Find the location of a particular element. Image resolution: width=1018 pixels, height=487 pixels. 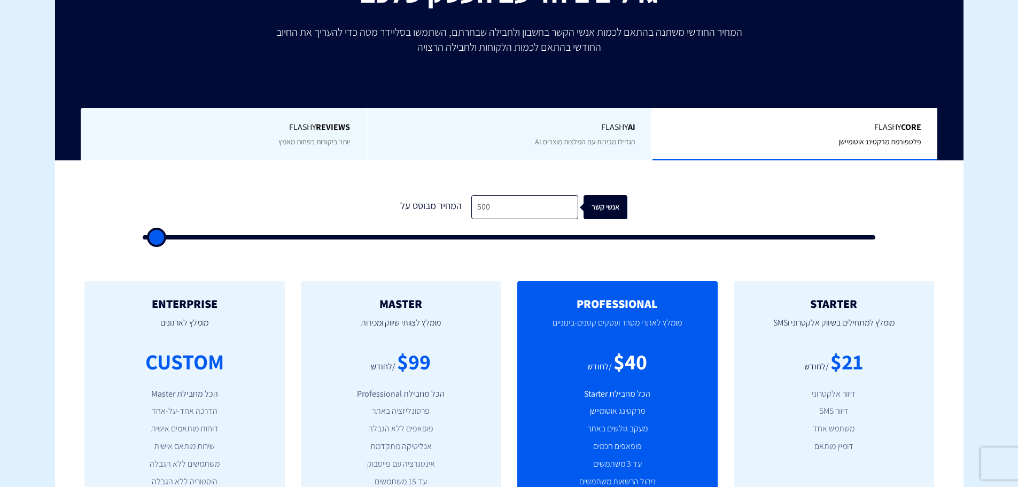

li: הכל מחבילת Master is located at coordinates (184, 394).